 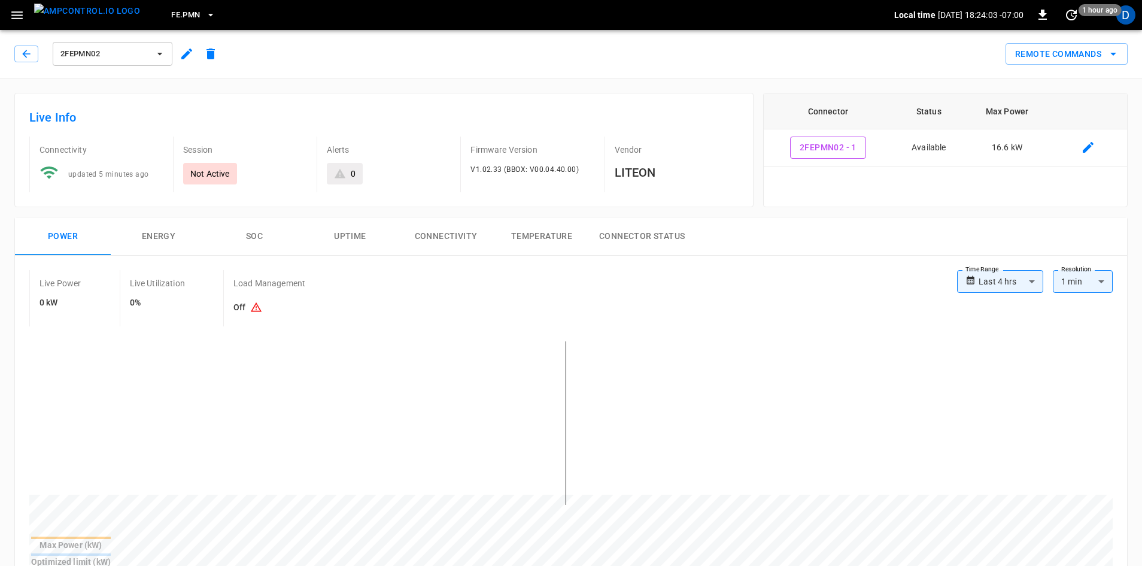 What do you see at coordinates (60, 303) in the screenshot?
I see `h6: 0 kW` at bounding box center [60, 303].